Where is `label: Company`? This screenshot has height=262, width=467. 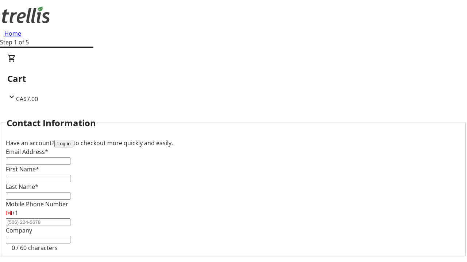
label: Company is located at coordinates (19, 231).